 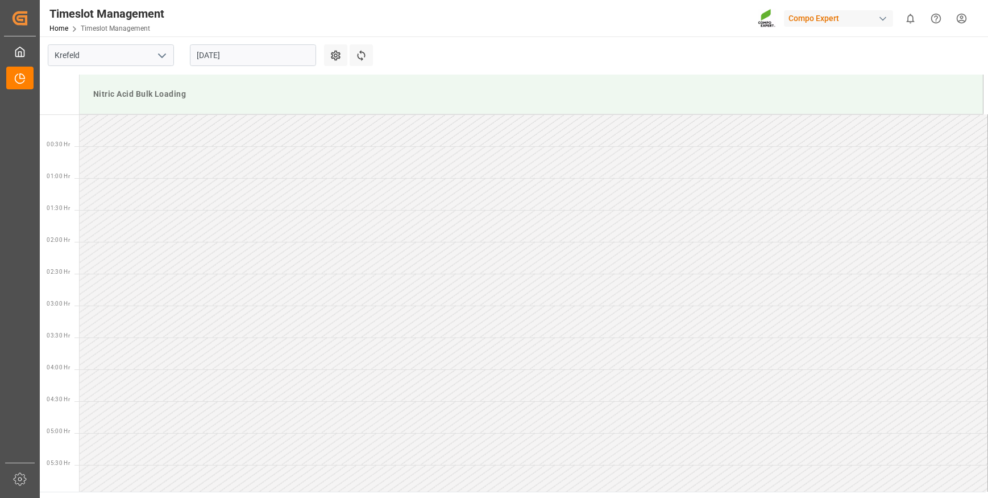 I want to click on img: Screenshot%202023-09-29%20at%2010.02.21.png_1712312052.png, so click(x=767, y=18).